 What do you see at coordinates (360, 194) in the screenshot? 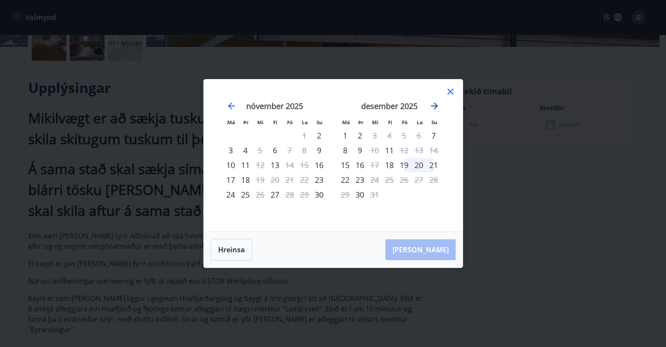
I see `td: Choose þriðjudagur, 30. desember 2025 as your check-in date. It’s available.` at bounding box center [360, 194].